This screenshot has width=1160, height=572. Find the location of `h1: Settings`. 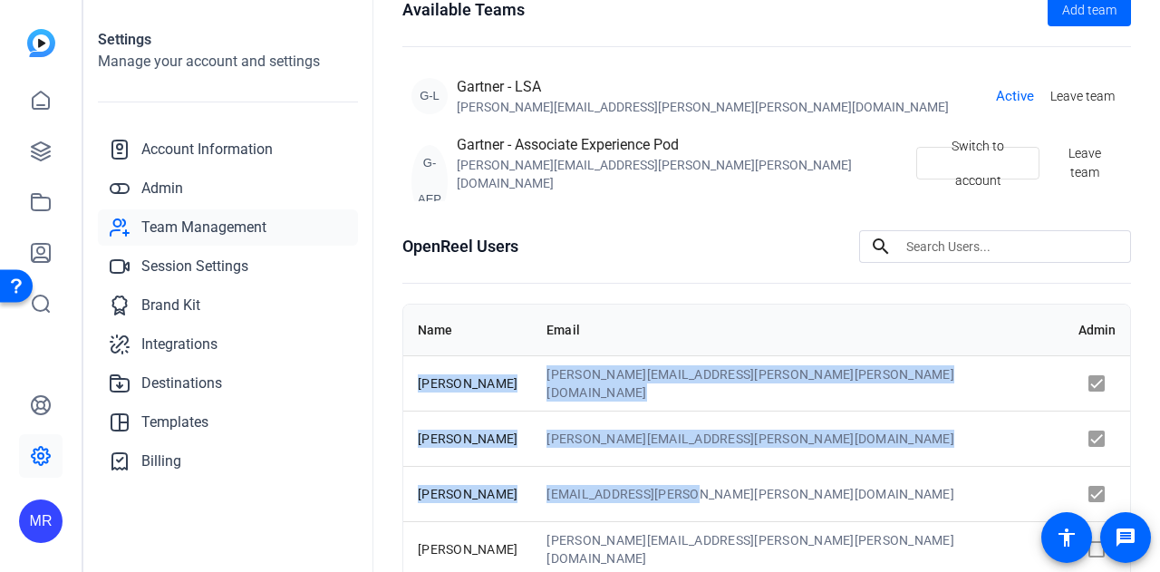

h1: Settings is located at coordinates (228, 40).